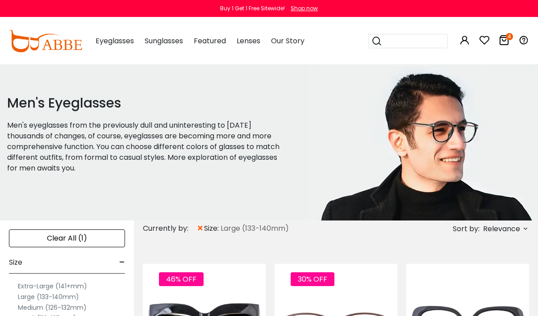 The height and width of the screenshot is (316, 538). What do you see at coordinates (115, 41) in the screenshot?
I see `span: Eyeglasses` at bounding box center [115, 41].